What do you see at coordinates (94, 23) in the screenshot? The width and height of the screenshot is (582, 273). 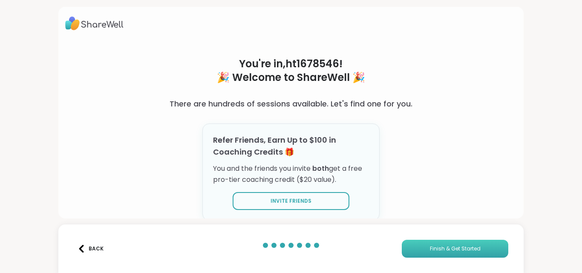 I see `img: ShareWell Logo` at bounding box center [94, 23].